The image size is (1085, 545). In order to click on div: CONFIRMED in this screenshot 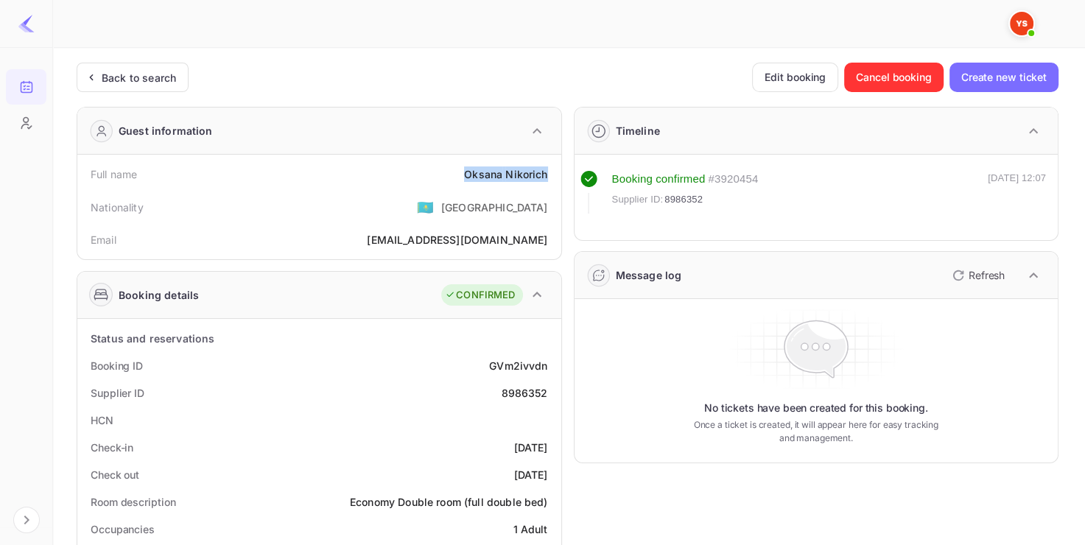, I will do `click(480, 295)`.